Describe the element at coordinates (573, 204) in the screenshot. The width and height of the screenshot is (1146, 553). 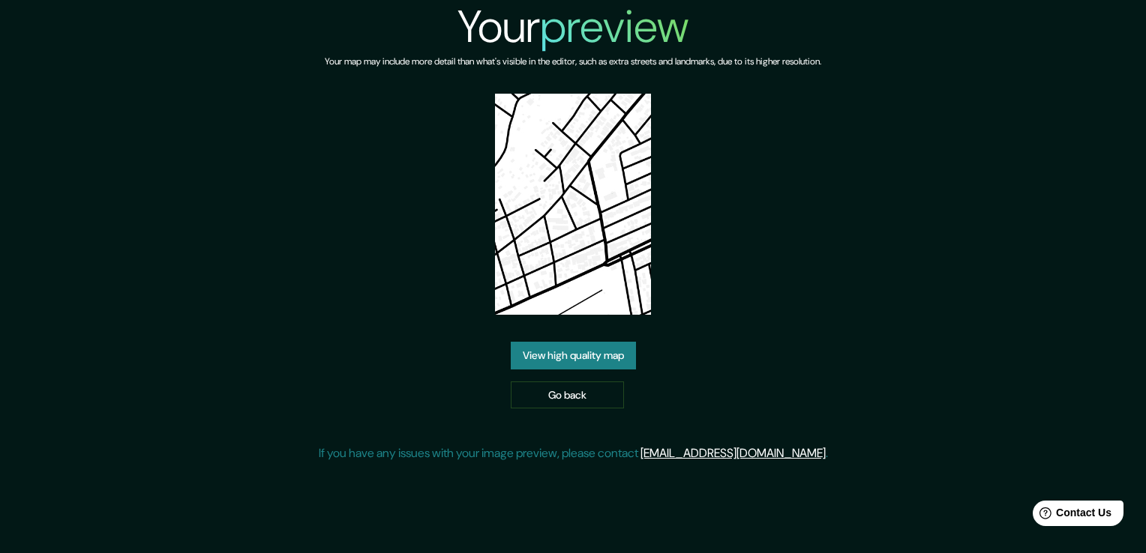
I see `img: created-map-preview` at that location.